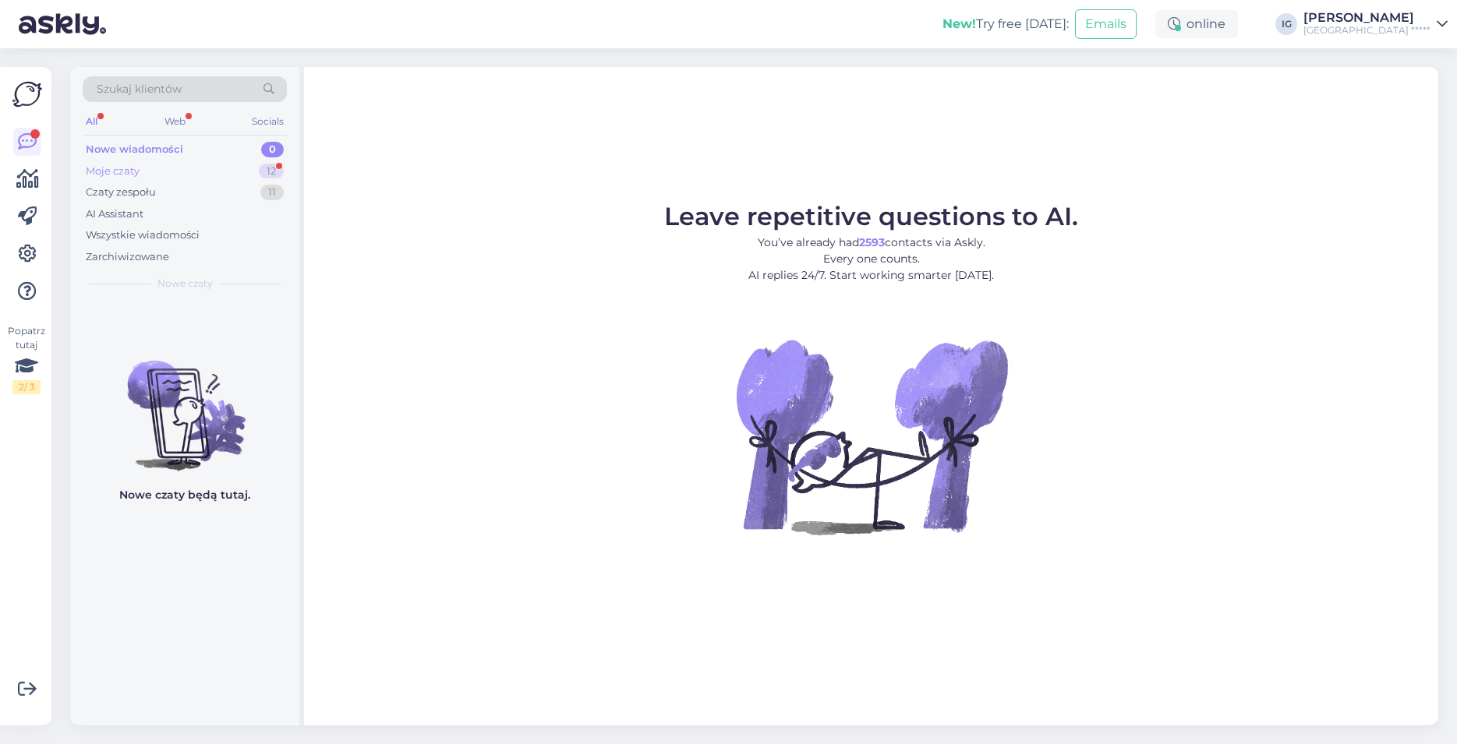  What do you see at coordinates (115, 214) in the screenshot?
I see `div: AI Assistant` at bounding box center [115, 214].